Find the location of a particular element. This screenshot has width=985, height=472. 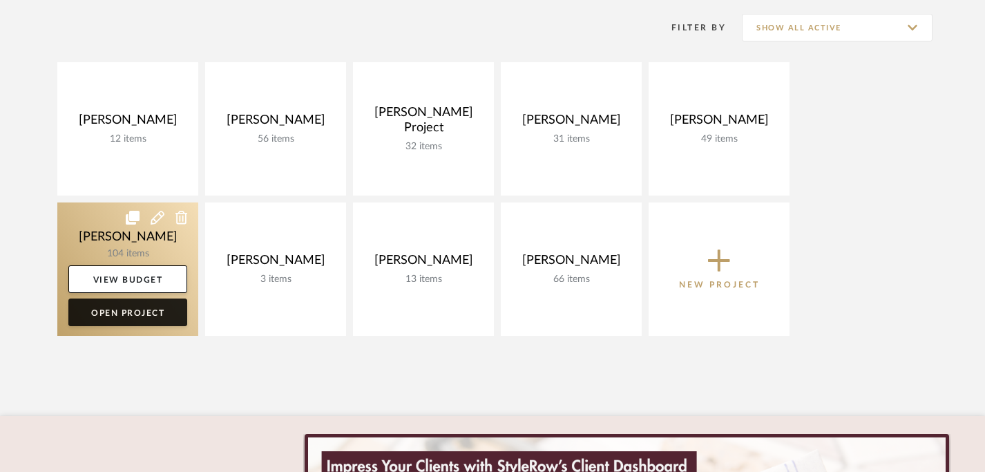

p: New Project is located at coordinates (719, 284).